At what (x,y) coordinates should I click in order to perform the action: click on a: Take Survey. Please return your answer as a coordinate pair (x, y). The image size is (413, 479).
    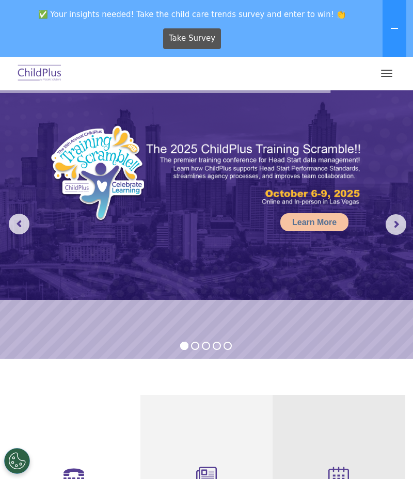
    Looking at the image, I should click on (192, 39).